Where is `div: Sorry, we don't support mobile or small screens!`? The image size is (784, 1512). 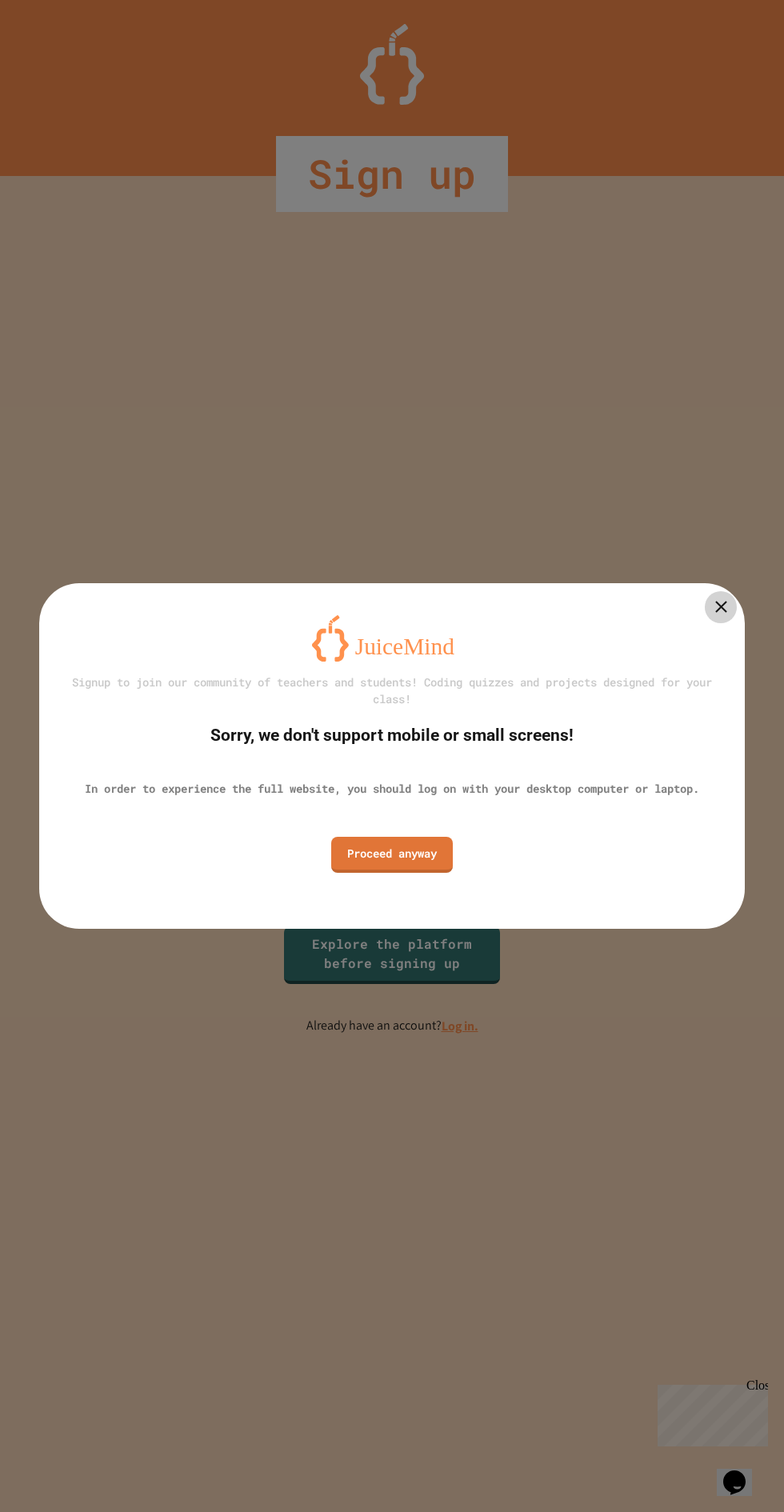 div: Sorry, we don't support mobile or small screens! is located at coordinates (392, 736).